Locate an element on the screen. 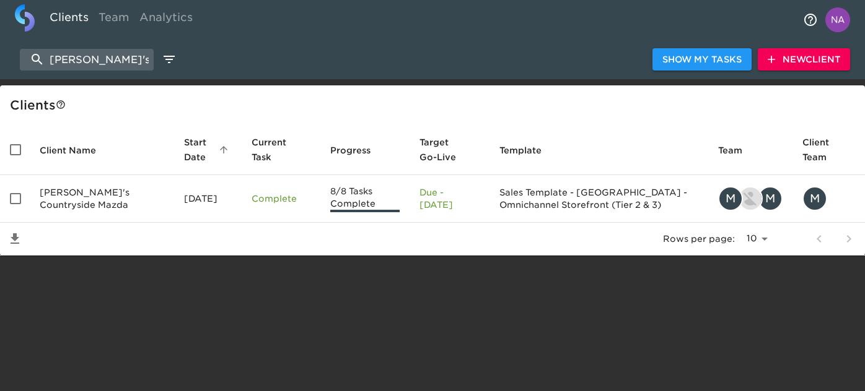  span: Client Name is located at coordinates (76, 151).